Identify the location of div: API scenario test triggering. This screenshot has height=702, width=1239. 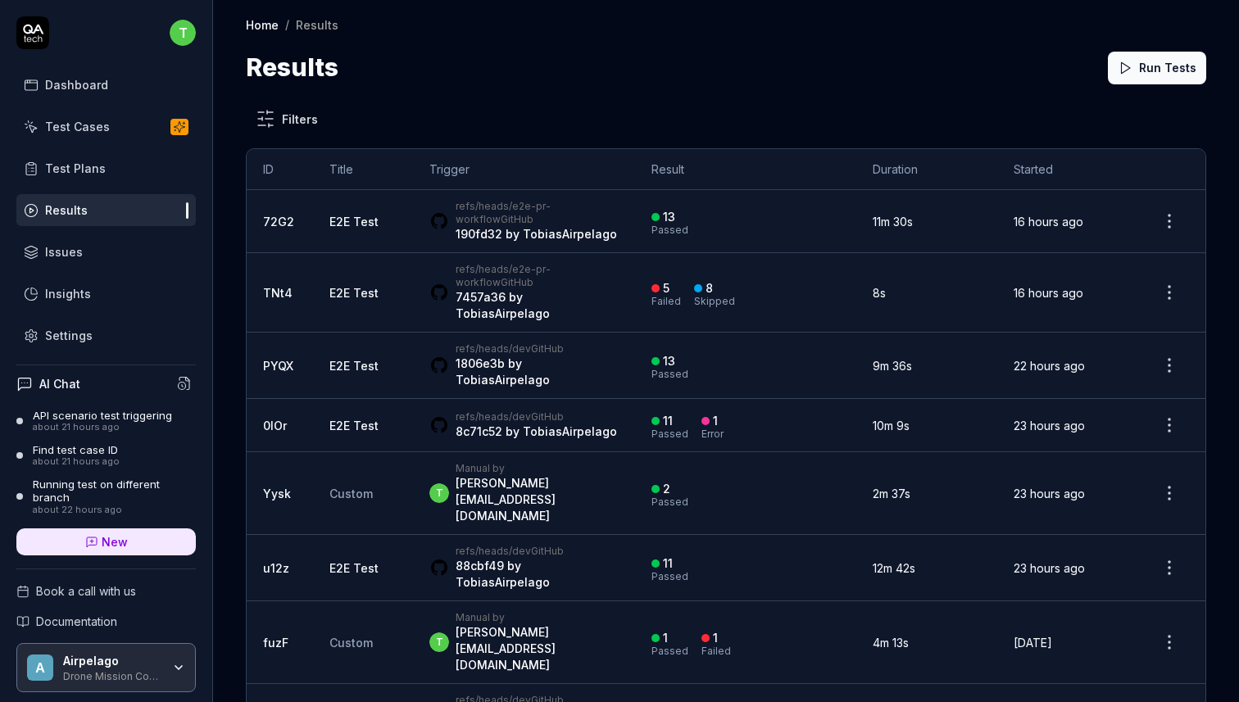
(102, 416).